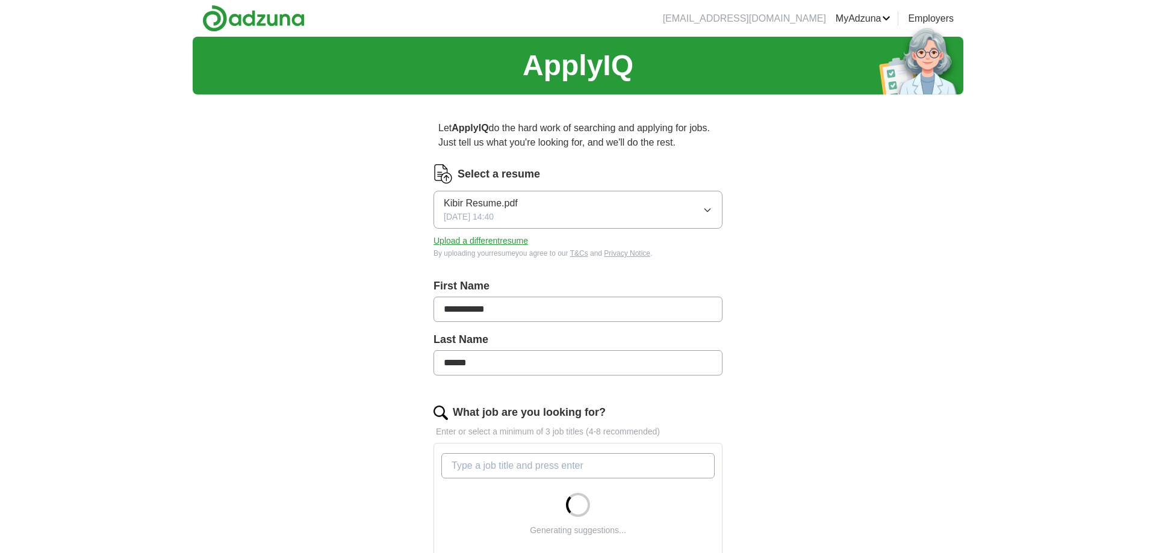 The image size is (1156, 553). I want to click on a: Employers, so click(931, 19).